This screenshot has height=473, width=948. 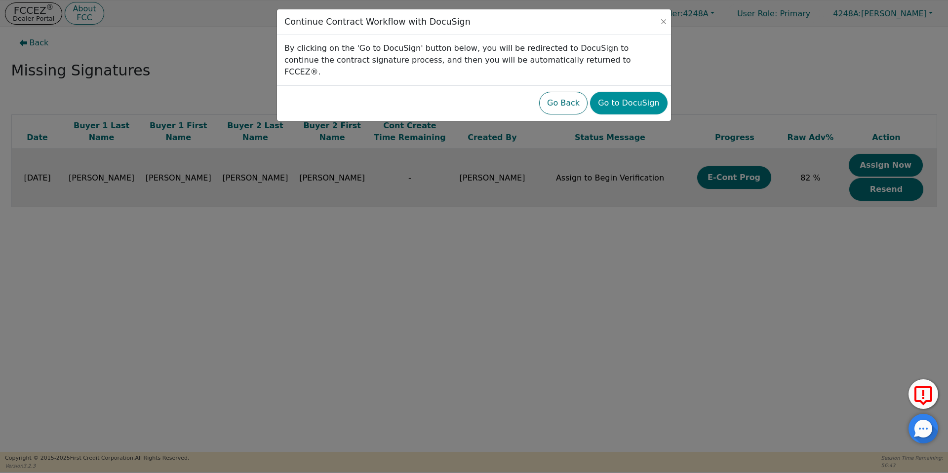 What do you see at coordinates (474, 60) in the screenshot?
I see `p: By clicking on the 'Go to DocuSign' button below, you will be redirected to DocuSign to continue ...` at bounding box center [474, 60].